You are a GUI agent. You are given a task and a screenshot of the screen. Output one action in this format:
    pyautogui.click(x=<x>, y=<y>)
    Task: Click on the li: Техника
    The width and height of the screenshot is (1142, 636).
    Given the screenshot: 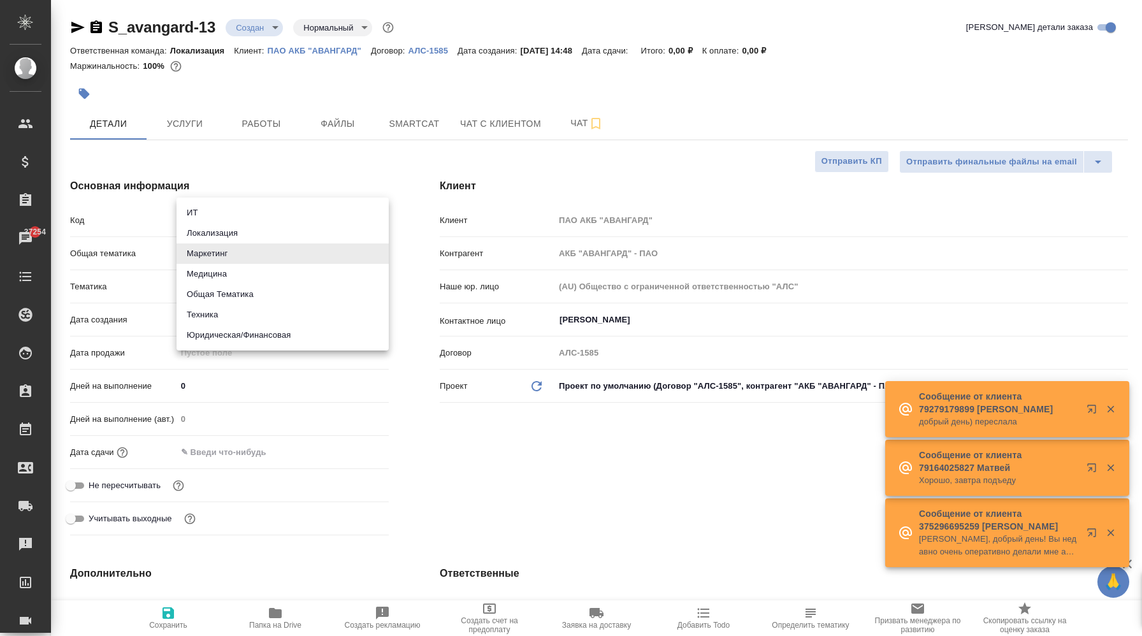 What is the action you would take?
    pyautogui.click(x=282, y=315)
    